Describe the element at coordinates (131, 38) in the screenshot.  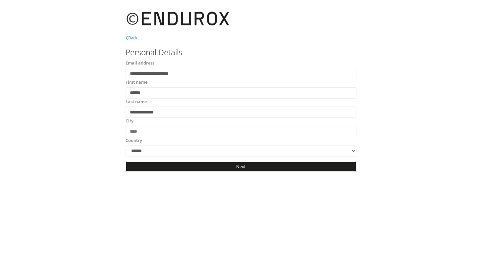
I see `a: Back` at that location.